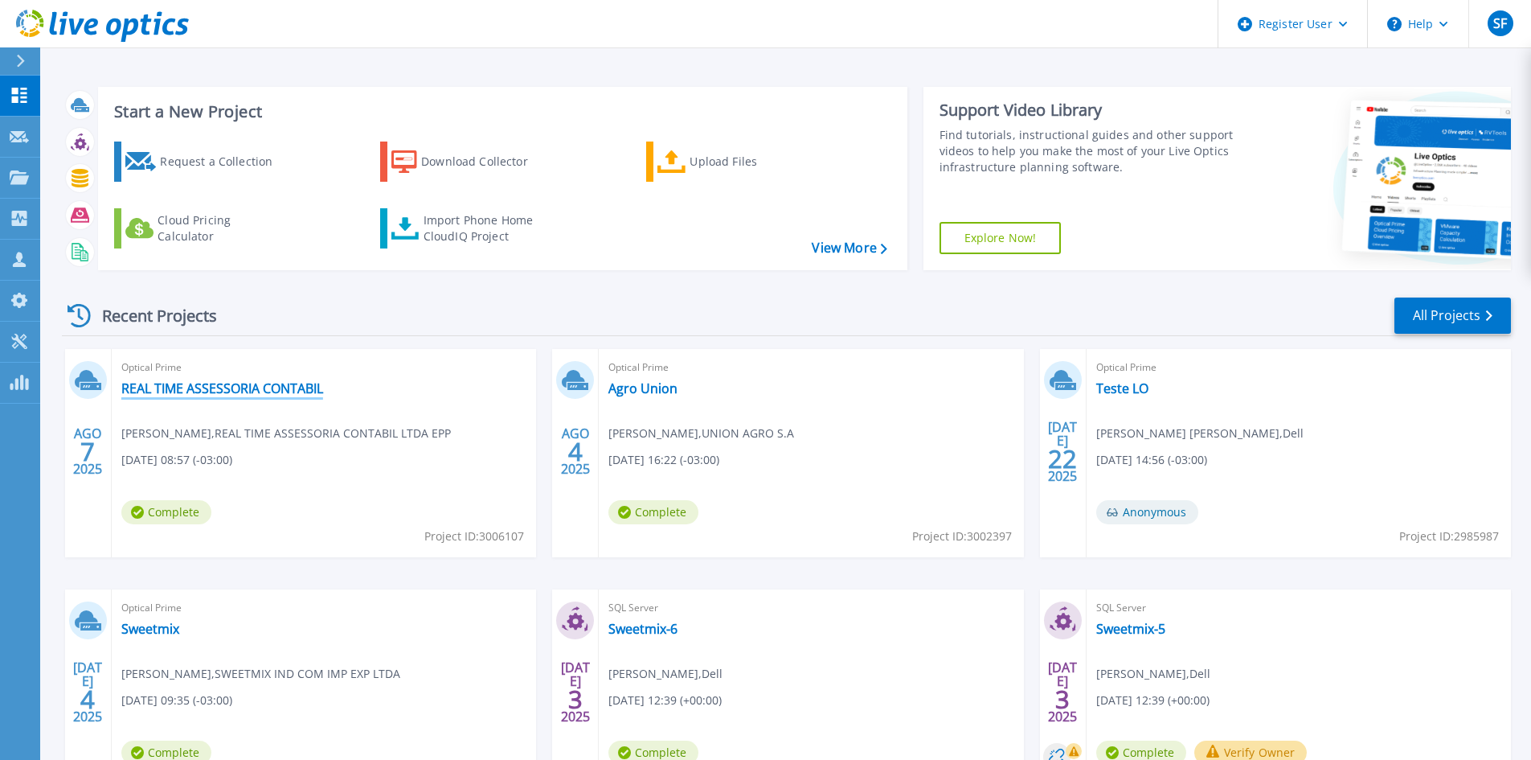 Image resolution: width=1531 pixels, height=760 pixels. Describe the element at coordinates (485, 162) in the screenshot. I see `div: Download Collector` at that location.